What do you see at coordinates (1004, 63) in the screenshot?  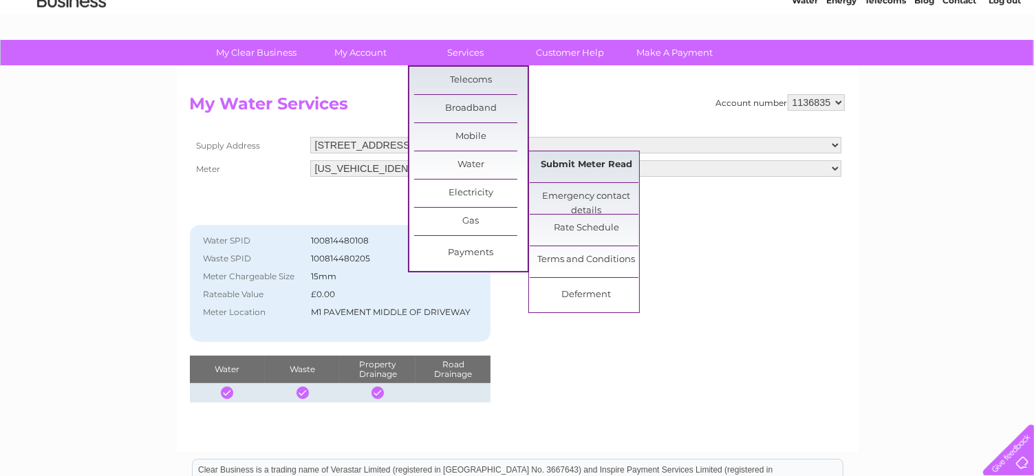 I see `a: Log out` at bounding box center [1004, 63].